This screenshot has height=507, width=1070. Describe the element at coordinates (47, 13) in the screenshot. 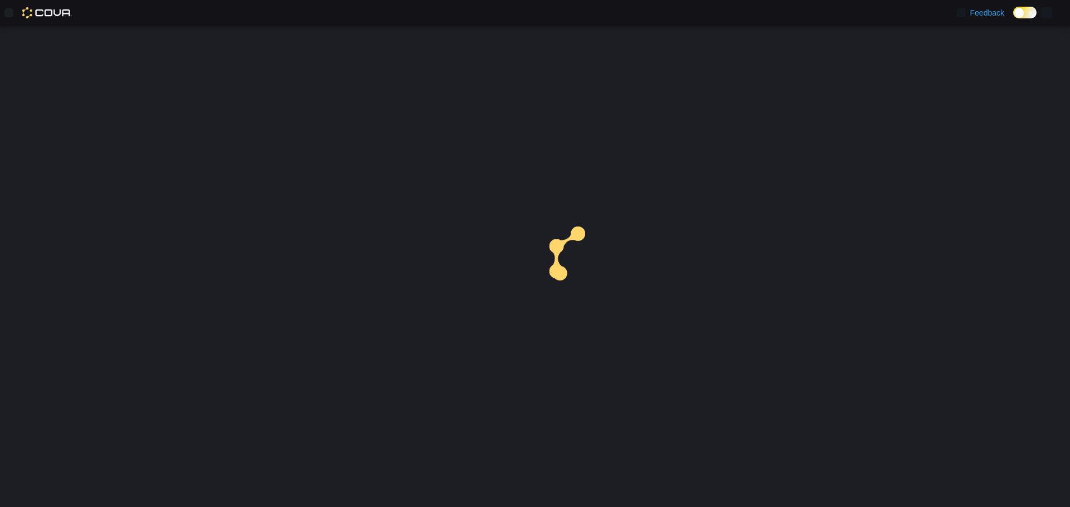

I see `img: Cova` at that location.